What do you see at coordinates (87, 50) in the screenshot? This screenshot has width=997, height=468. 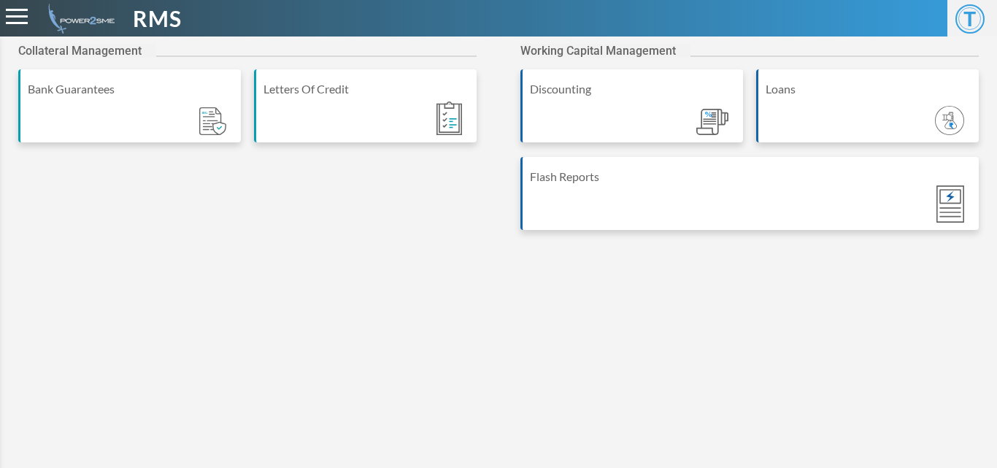 I see `h2: Collateral Management` at bounding box center [87, 50].